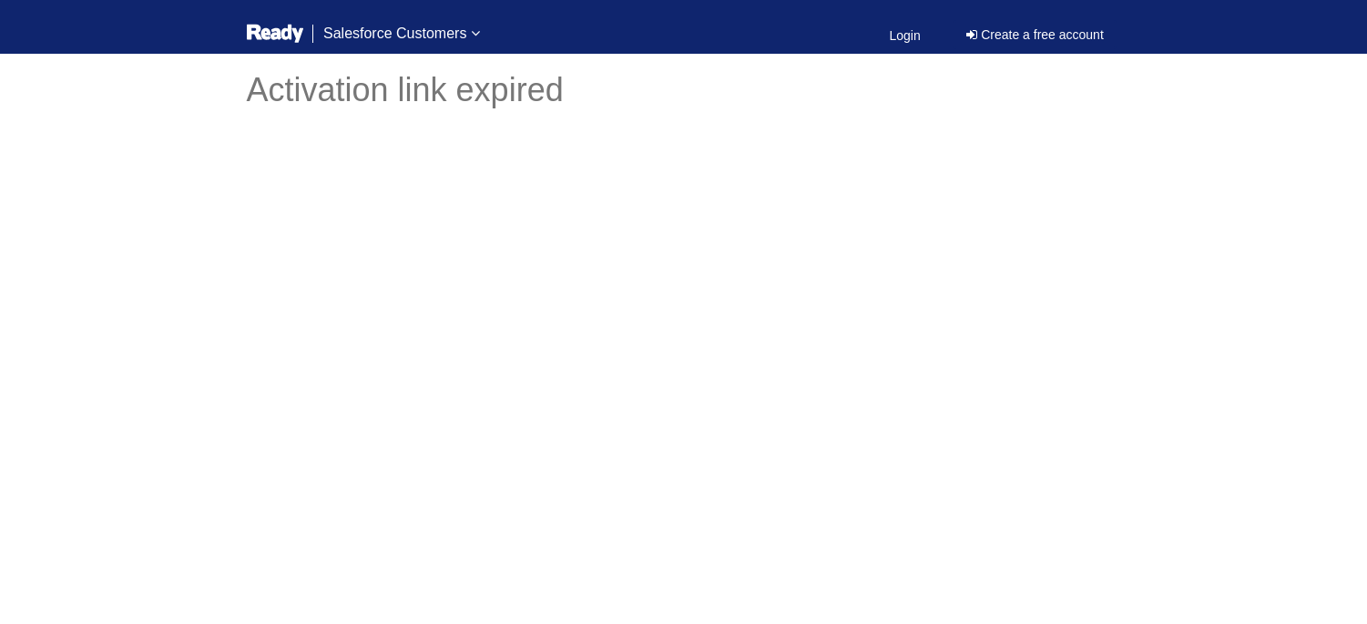 The image size is (1367, 624). Describe the element at coordinates (402, 34) in the screenshot. I see `a: Salesforce Customers` at that location.